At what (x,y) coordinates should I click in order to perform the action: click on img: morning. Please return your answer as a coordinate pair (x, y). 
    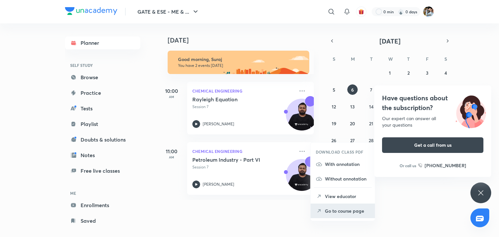
    Looking at the image, I should click on (239, 62).